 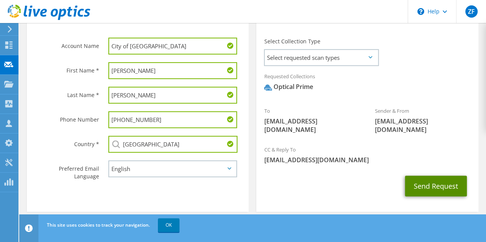 I want to click on label: Select Collection Type, so click(x=292, y=41).